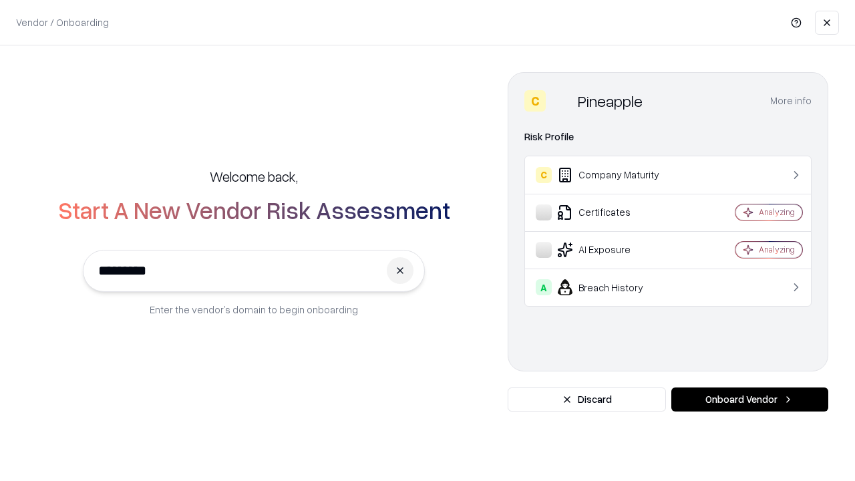 The height and width of the screenshot is (481, 855). Describe the element at coordinates (254, 210) in the screenshot. I see `h2: Start A New Vendor Risk Assessment` at that location.